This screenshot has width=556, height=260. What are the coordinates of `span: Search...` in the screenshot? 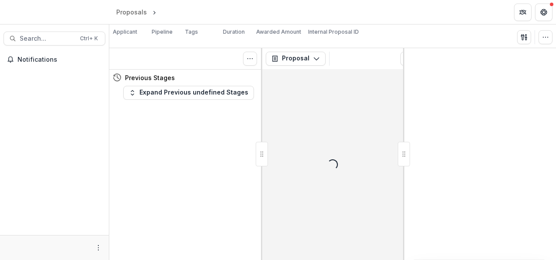 It's located at (47, 38).